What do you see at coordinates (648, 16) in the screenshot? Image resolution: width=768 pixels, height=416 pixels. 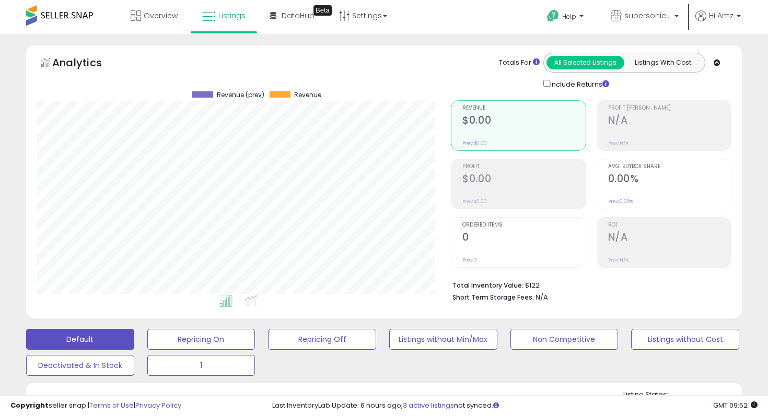 I see `span: supersonic supply` at bounding box center [648, 16].